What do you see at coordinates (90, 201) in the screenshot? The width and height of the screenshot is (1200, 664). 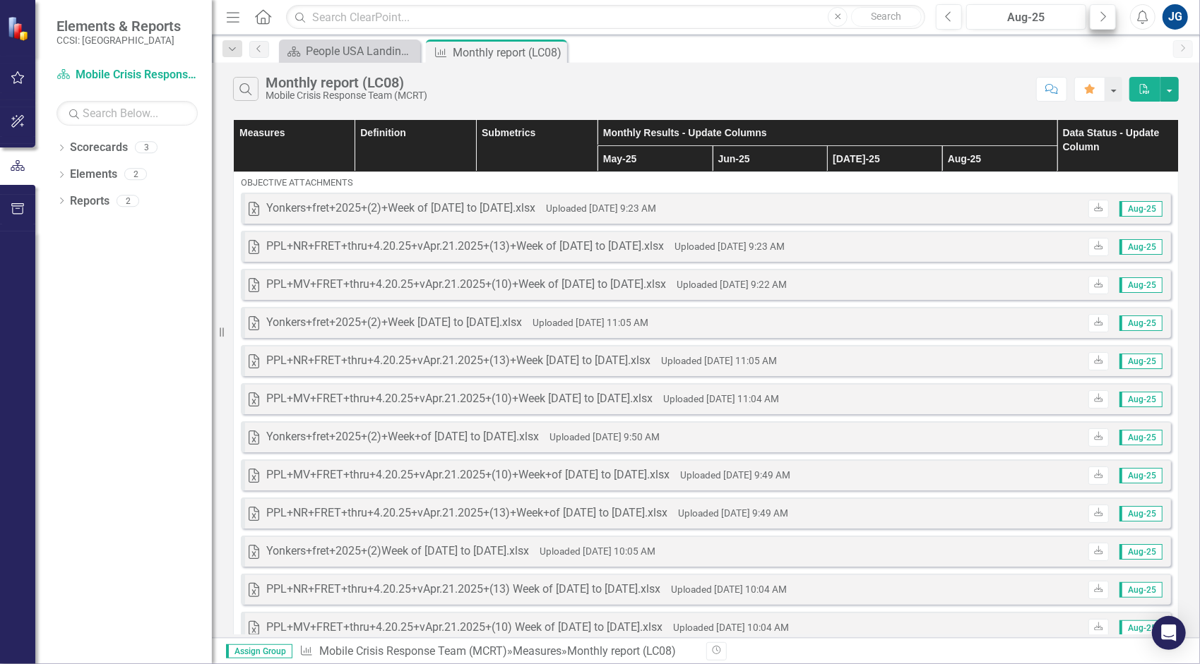 I see `a: Reports` at bounding box center [90, 201].